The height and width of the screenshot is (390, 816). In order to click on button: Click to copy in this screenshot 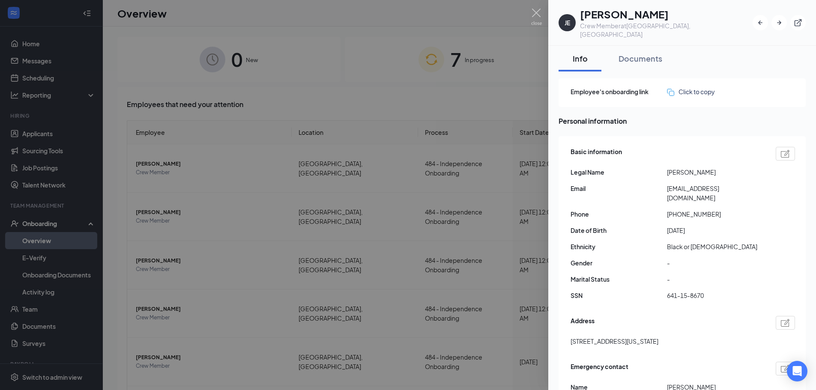, I will do `click(691, 92)`.